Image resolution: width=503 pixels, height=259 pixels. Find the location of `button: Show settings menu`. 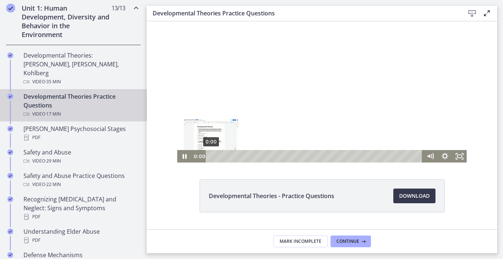

button: Show settings menu is located at coordinates (298, 159).